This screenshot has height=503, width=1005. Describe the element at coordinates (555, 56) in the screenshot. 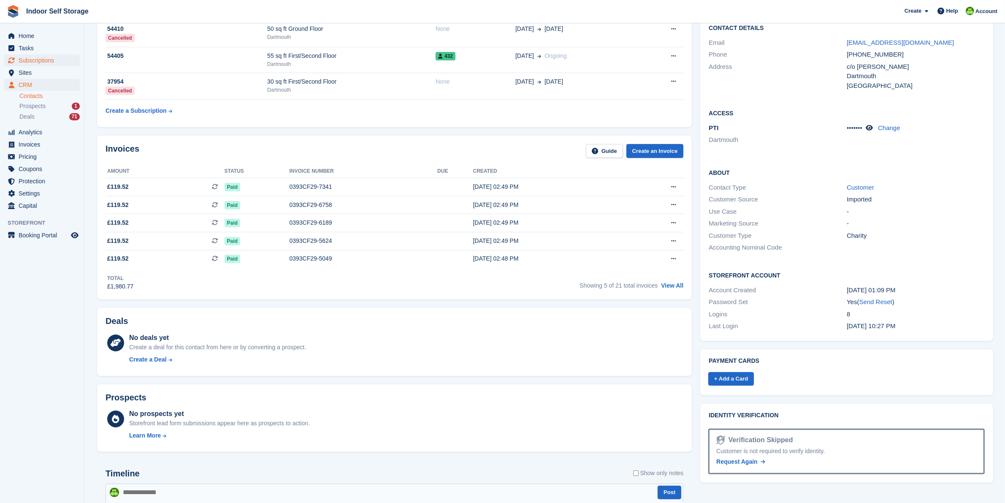

I see `span: Ongoing` at that location.